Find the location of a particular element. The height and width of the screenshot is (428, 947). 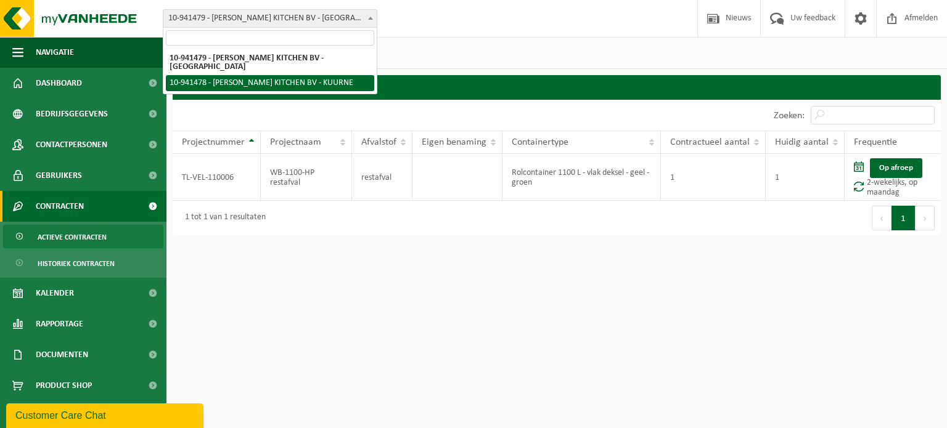

a: Op afroep is located at coordinates (895, 168).